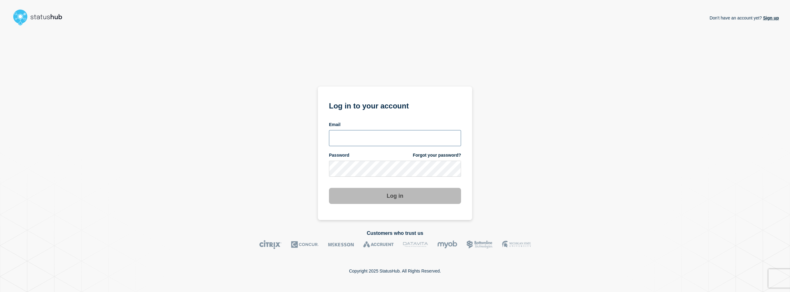 The width and height of the screenshot is (790, 292). I want to click on span: Password, so click(339, 155).